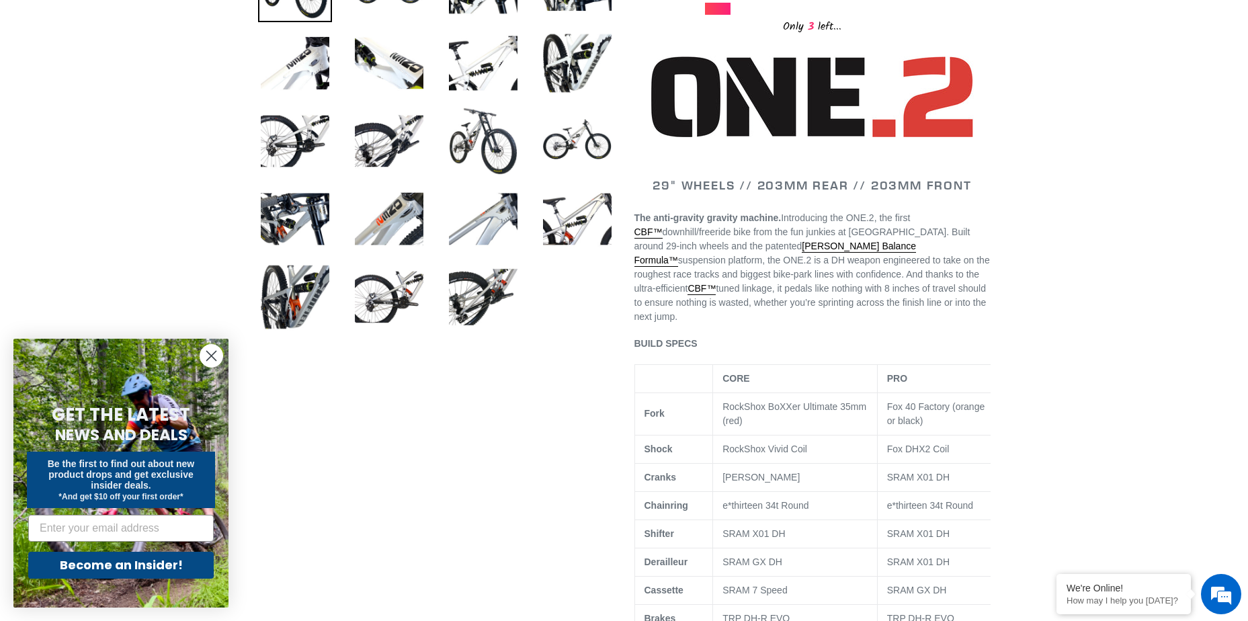 The image size is (1248, 621). Describe the element at coordinates (660, 477) in the screenshot. I see `b: Cranks` at that location.